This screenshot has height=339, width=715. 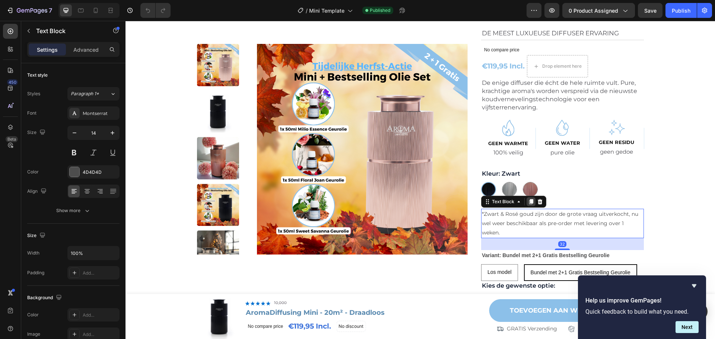 What do you see at coordinates (240, 293) in the screenshot?
I see `h1: AromaDiffusing Mini - 20m² - Draadloos` at bounding box center [240, 293].